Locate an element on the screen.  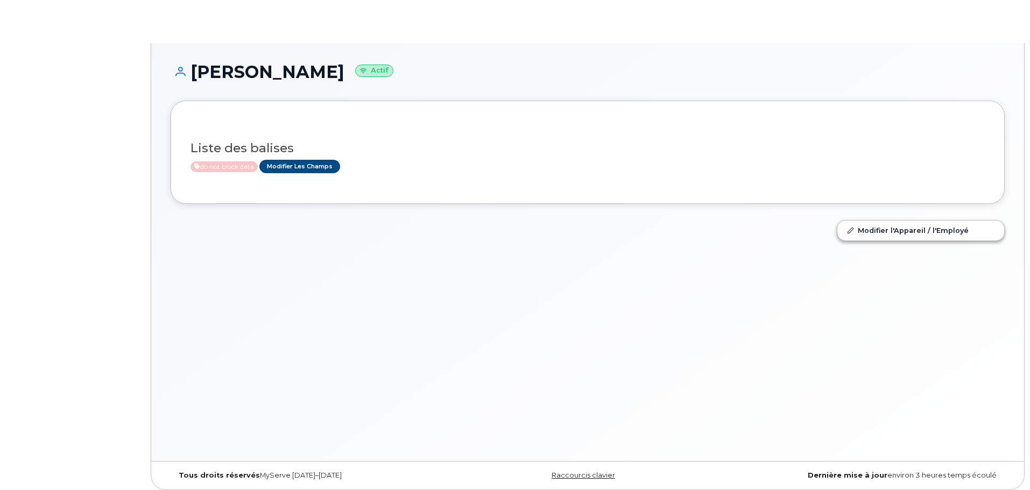
a: Modifier les Champs is located at coordinates (300, 166).